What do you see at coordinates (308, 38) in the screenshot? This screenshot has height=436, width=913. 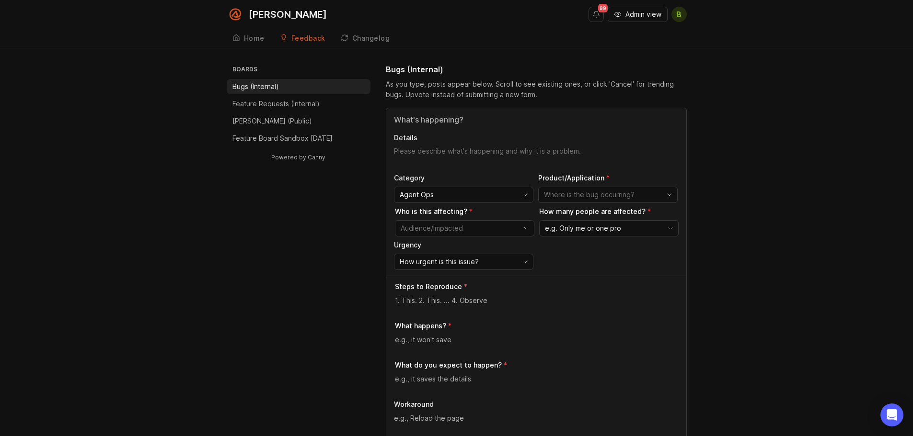 I see `div: Feedback` at bounding box center [308, 38].